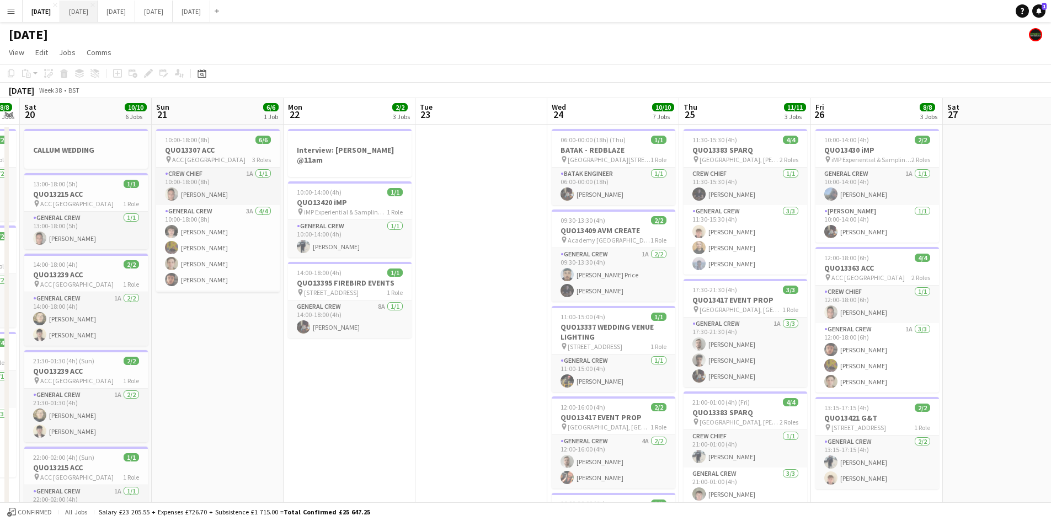 The image size is (1051, 521). Describe the element at coordinates (790, 290) in the screenshot. I see `span: 3/3` at that location.